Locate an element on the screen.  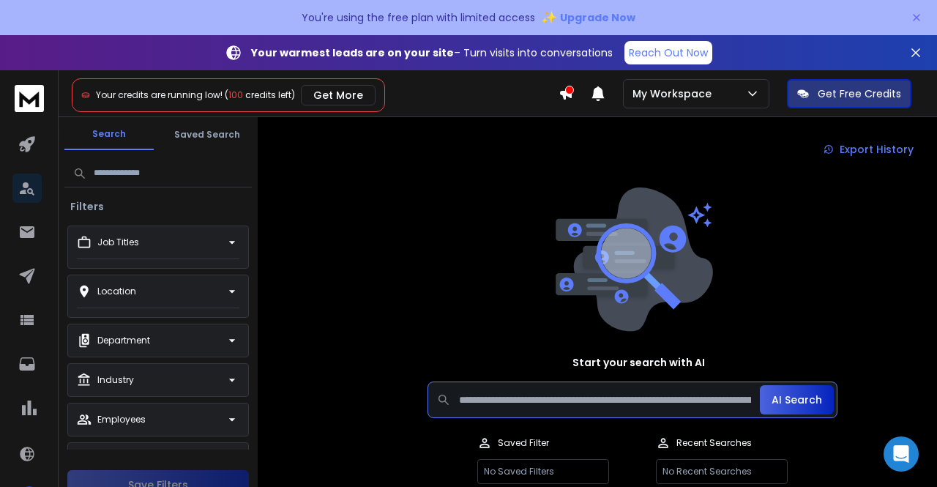
button: AI Search is located at coordinates (797, 400).